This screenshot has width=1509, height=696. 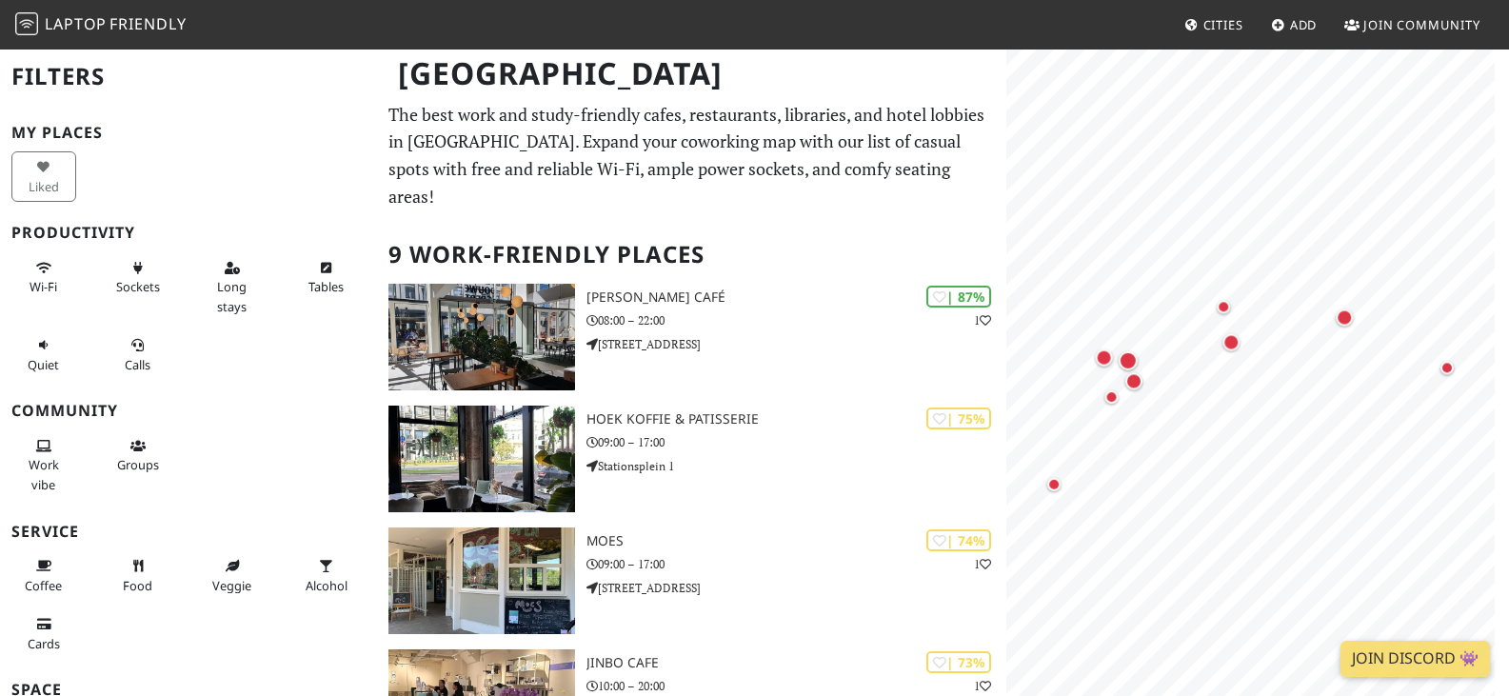 I want to click on span: Power sockets, so click(x=138, y=287).